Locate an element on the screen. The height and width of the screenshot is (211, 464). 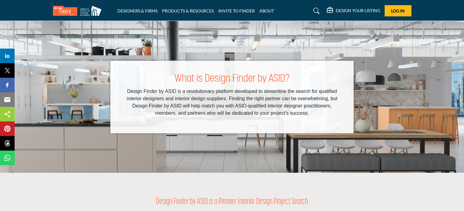
img: Site Logo is located at coordinates (79, 11).